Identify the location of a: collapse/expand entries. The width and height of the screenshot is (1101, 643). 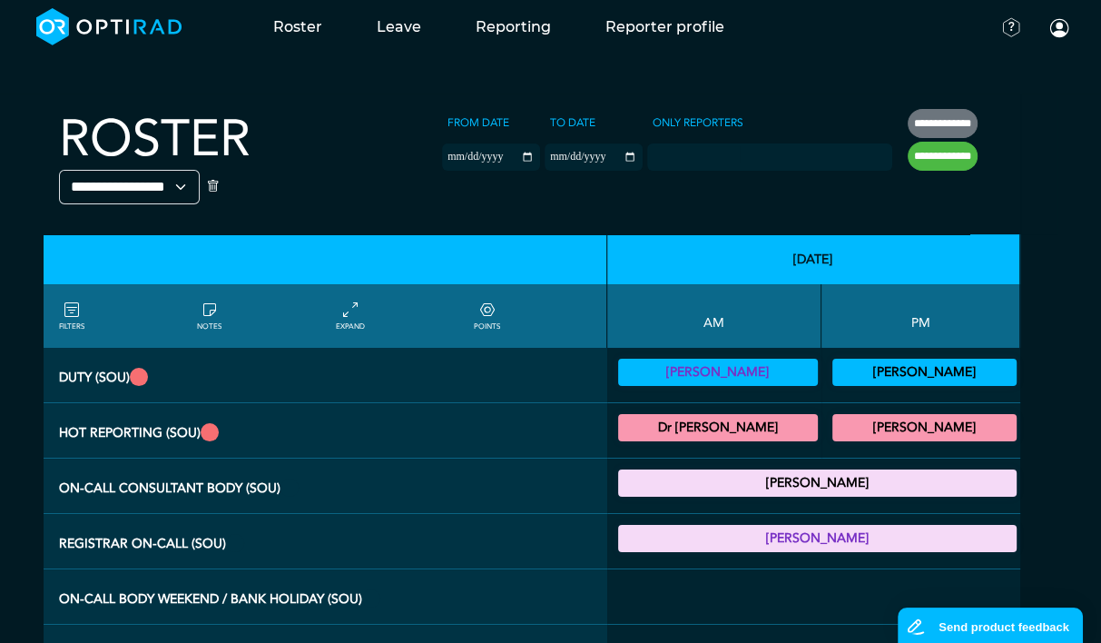
(350, 316).